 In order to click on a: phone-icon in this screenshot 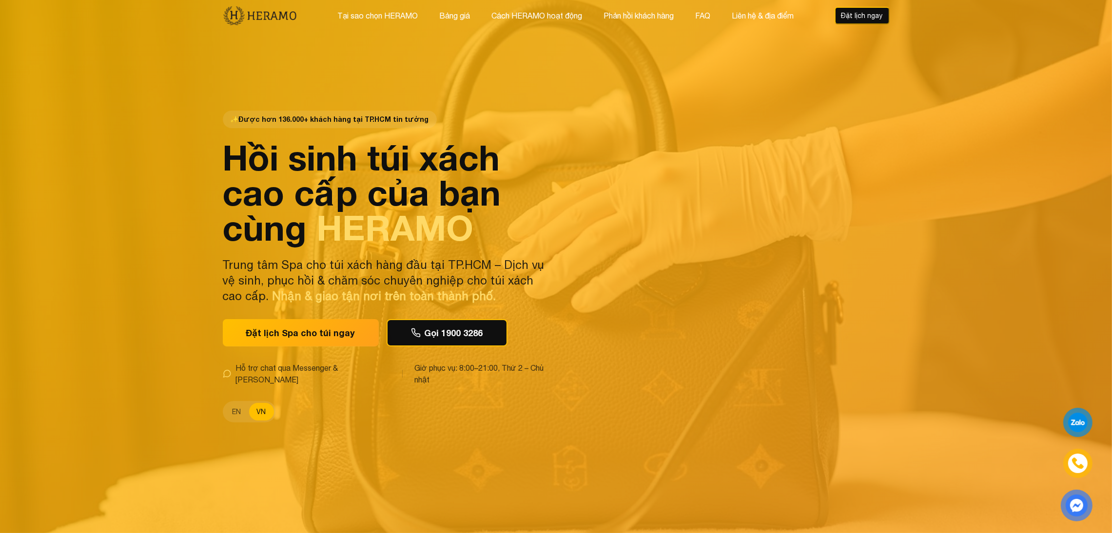, I will do `click(1078, 463)`.